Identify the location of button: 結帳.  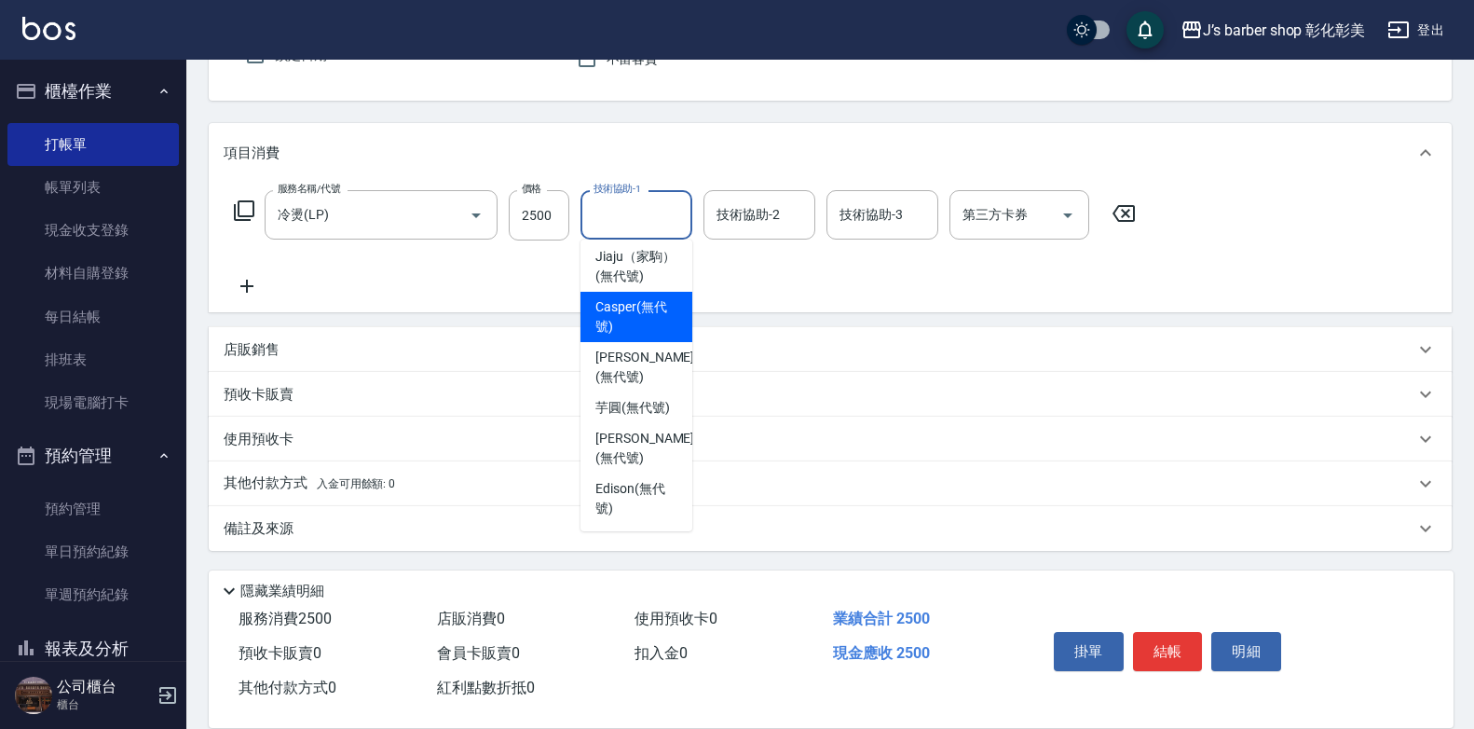
(1167, 651).